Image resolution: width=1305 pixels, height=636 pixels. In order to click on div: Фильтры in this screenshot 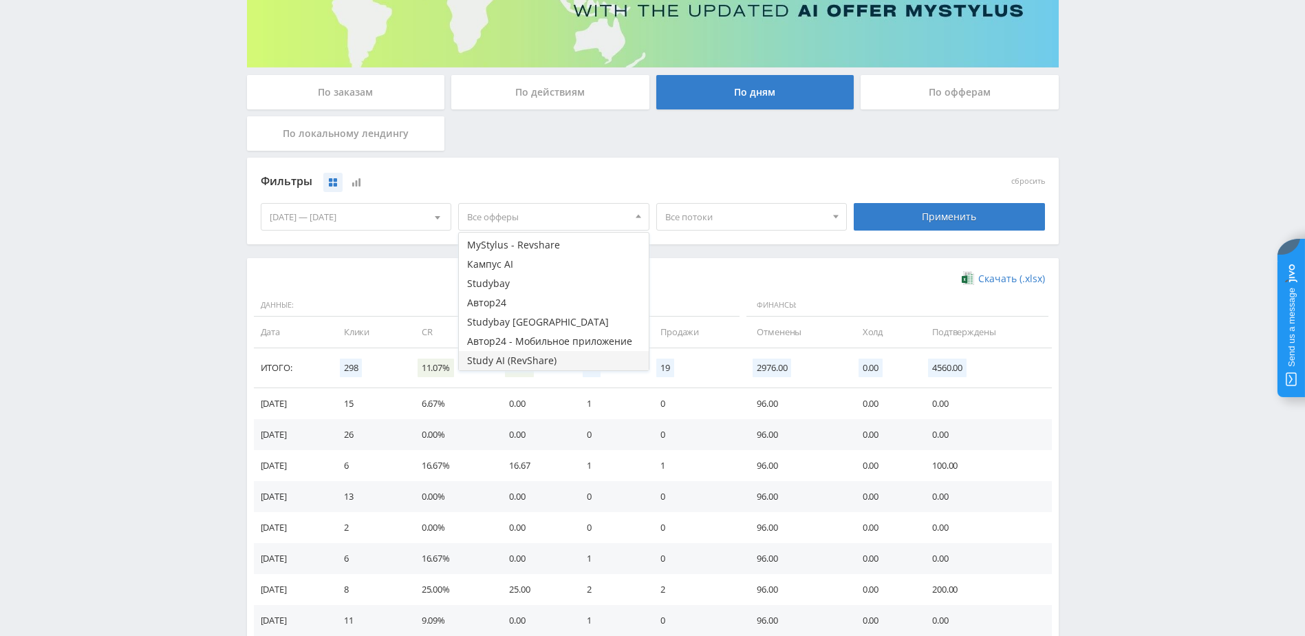, I will do `click(554, 182)`.